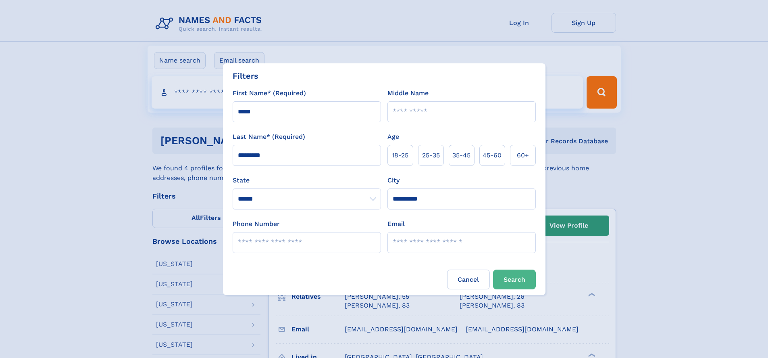  I want to click on span: 35‑45, so click(461, 155).